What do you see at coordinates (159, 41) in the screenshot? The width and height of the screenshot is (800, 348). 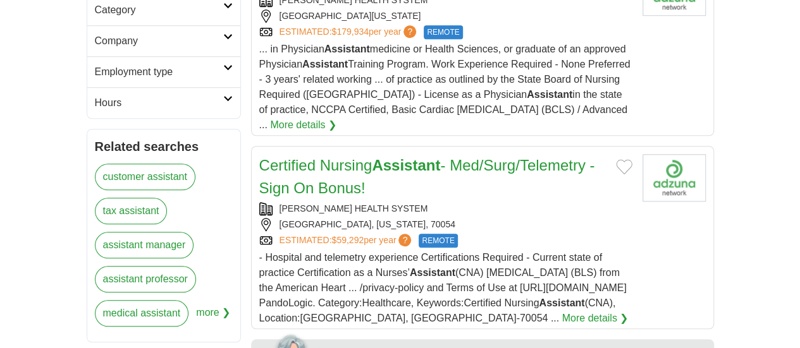 I see `h2: Company` at bounding box center [159, 41].